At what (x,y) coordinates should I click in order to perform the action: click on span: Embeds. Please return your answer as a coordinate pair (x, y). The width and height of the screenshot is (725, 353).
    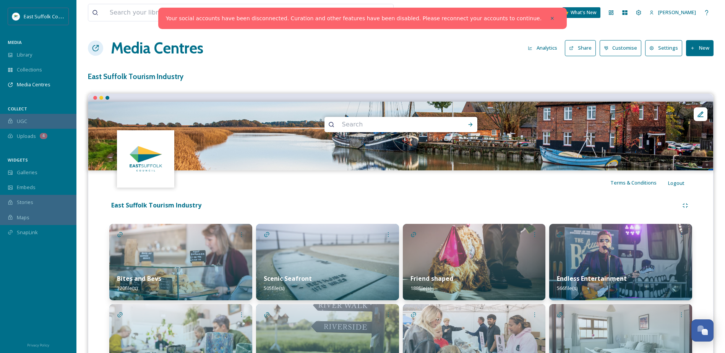
    Looking at the image, I should click on (26, 187).